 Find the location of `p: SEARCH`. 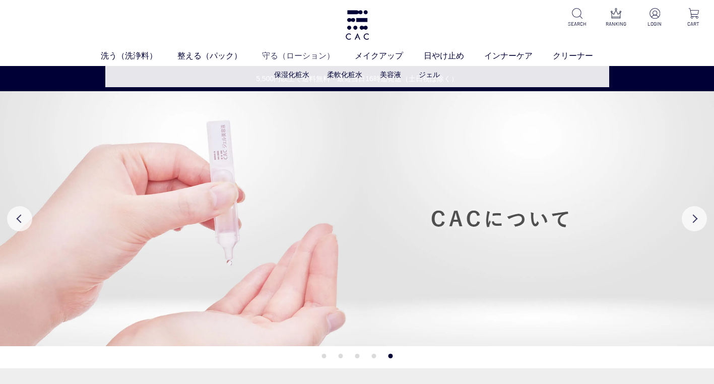

p: SEARCH is located at coordinates (577, 24).